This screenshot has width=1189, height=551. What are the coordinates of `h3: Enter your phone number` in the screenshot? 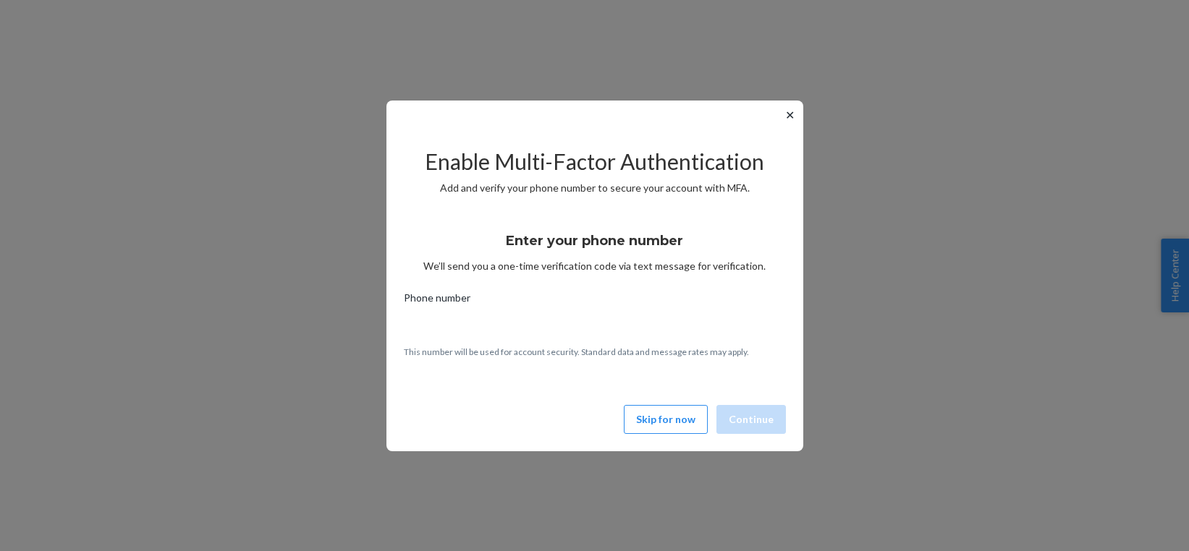 It's located at (594, 241).